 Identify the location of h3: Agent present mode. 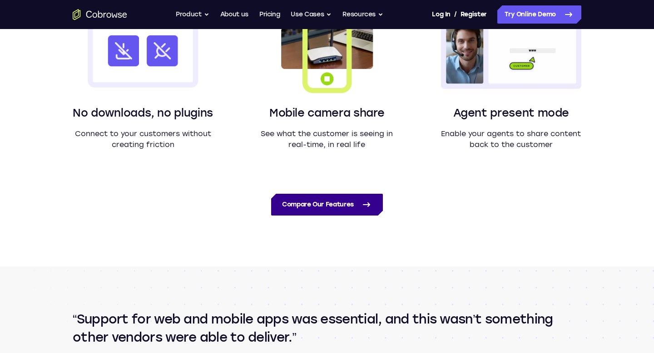
(511, 113).